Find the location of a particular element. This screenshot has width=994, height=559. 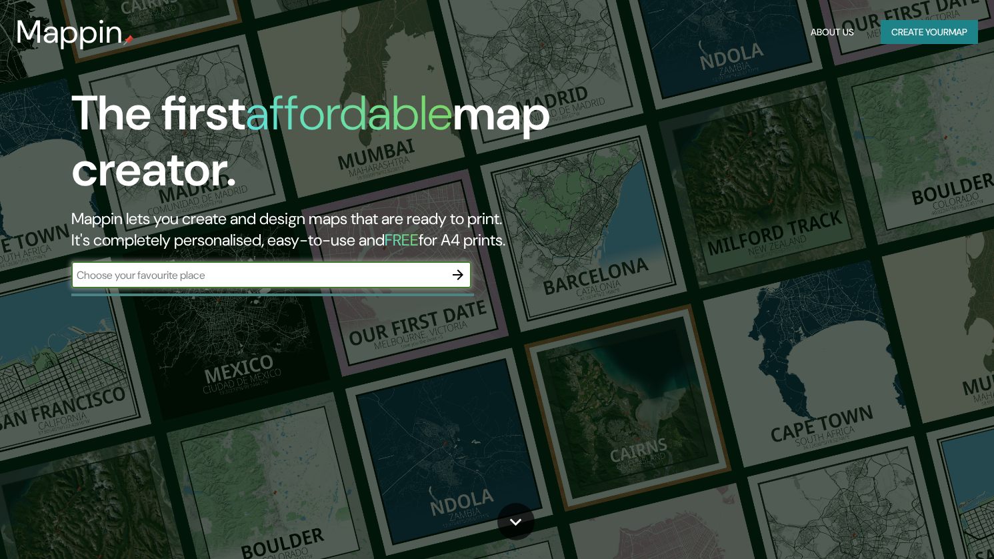

input: Choose your favourite place is located at coordinates (258, 275).